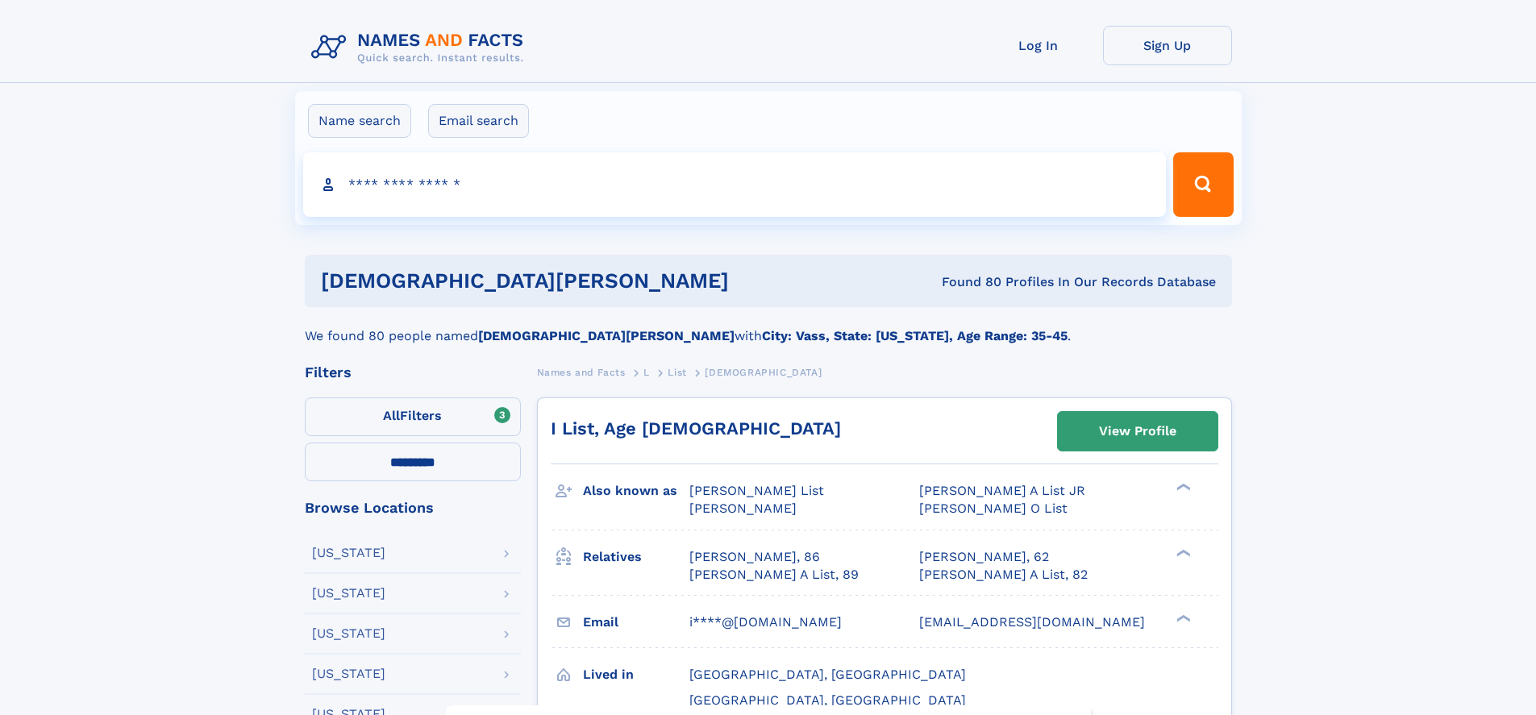 The width and height of the screenshot is (1536, 715). I want to click on div: Browse Locations, so click(413, 508).